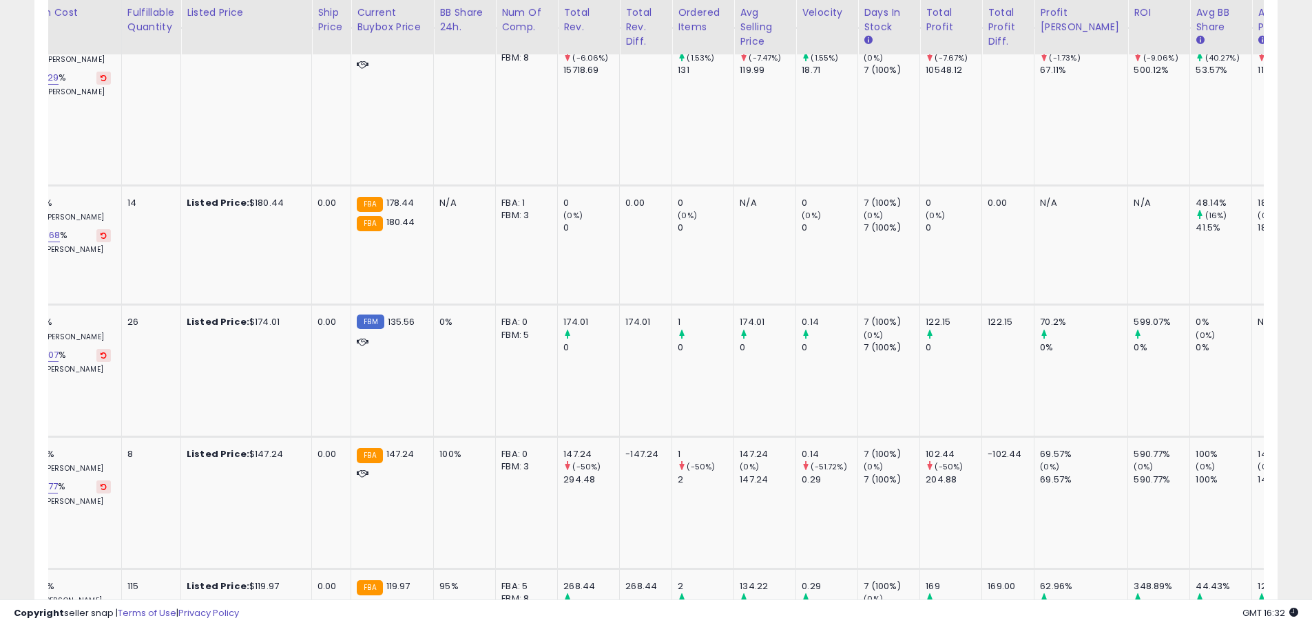 The width and height of the screenshot is (1312, 627). I want to click on div: $180.44, so click(244, 203).